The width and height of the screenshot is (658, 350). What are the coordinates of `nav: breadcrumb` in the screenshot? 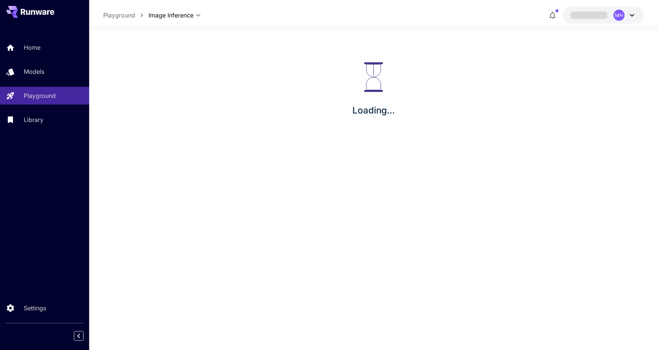 It's located at (126, 15).